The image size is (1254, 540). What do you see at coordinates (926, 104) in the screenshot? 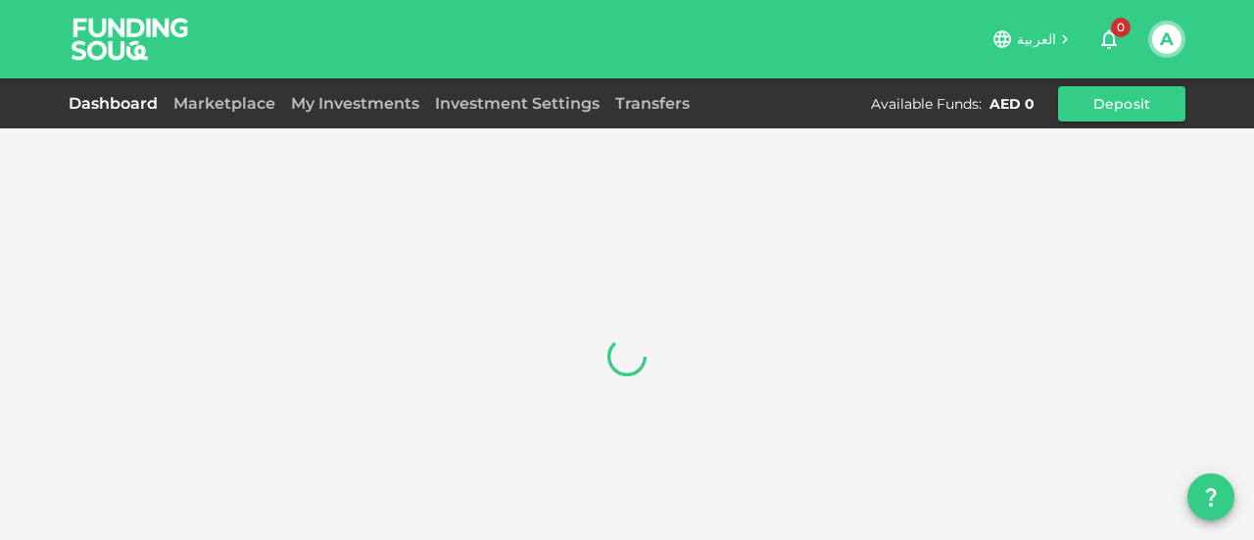
I see `div: Available Funds :` at bounding box center [926, 104].